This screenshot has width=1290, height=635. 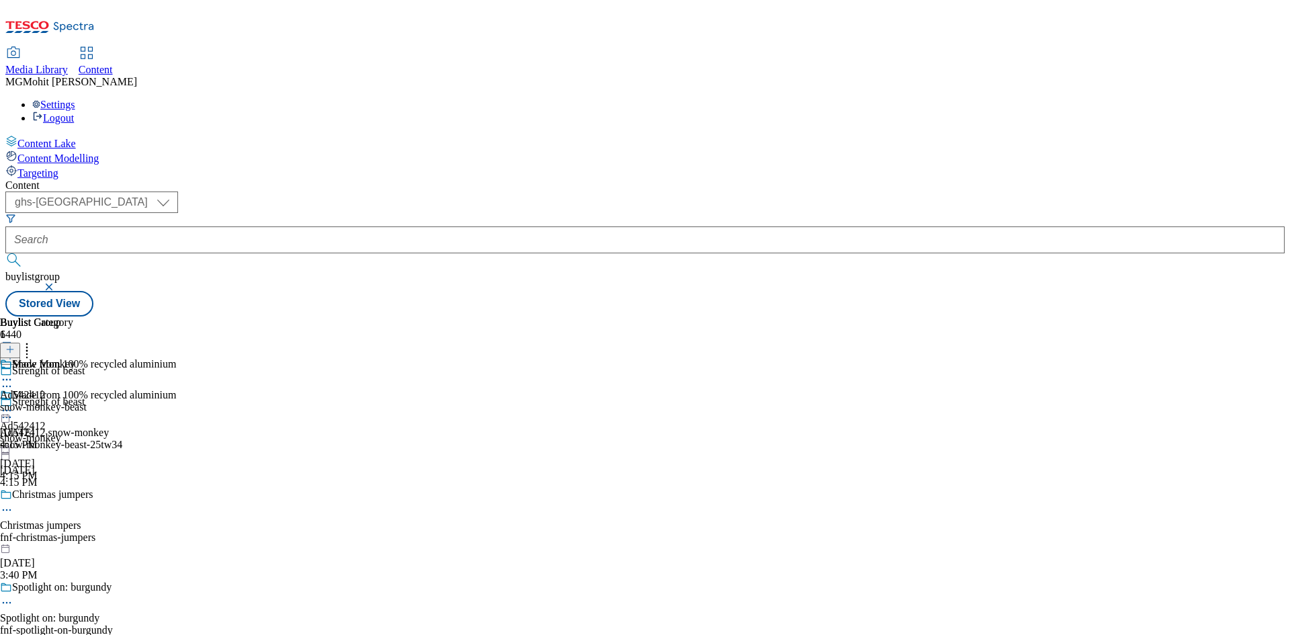 What do you see at coordinates (11, 218) in the screenshot?
I see `svg: Search Filters` at bounding box center [11, 218].